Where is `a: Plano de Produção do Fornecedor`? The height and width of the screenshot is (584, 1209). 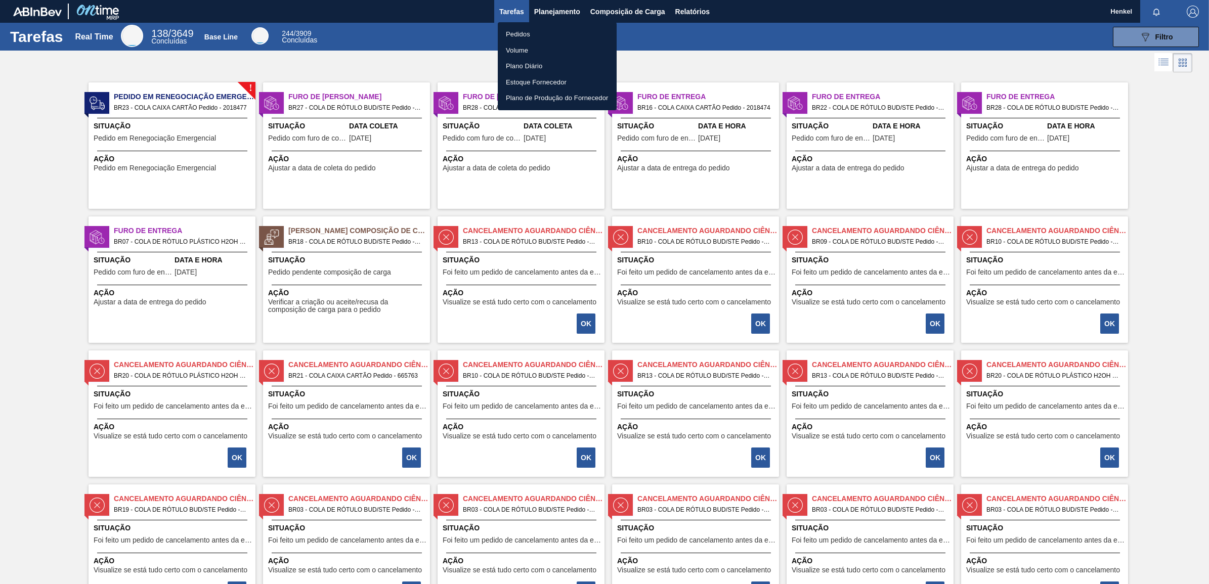
a: Plano de Produção do Fornecedor is located at coordinates (557, 98).